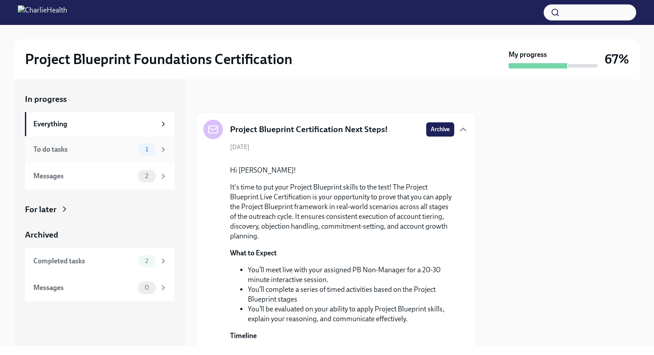 This screenshot has height=355, width=654. I want to click on li: You’ll meet live with your assigned PB Non-Manager for a 20-30 minute interactive session., so click(351, 275).